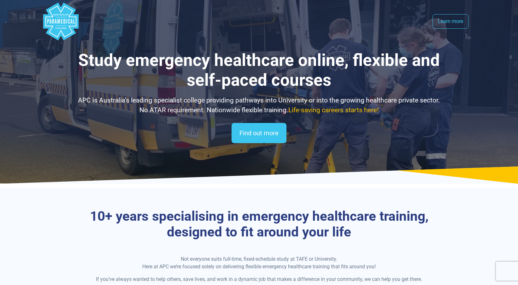 This screenshot has height=285, width=518. What do you see at coordinates (259, 70) in the screenshot?
I see `h1: Study emergency healthcare online, flexible and self-paced courses` at bounding box center [259, 70].